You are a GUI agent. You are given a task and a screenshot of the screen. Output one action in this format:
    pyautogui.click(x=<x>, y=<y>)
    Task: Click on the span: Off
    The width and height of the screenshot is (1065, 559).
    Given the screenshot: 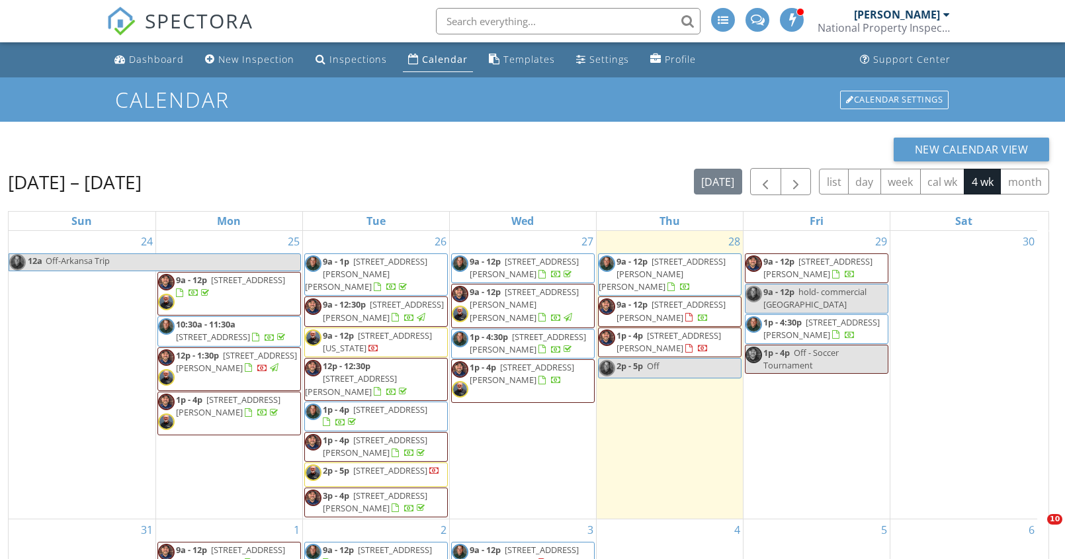 What is the action you would take?
    pyautogui.click(x=653, y=366)
    